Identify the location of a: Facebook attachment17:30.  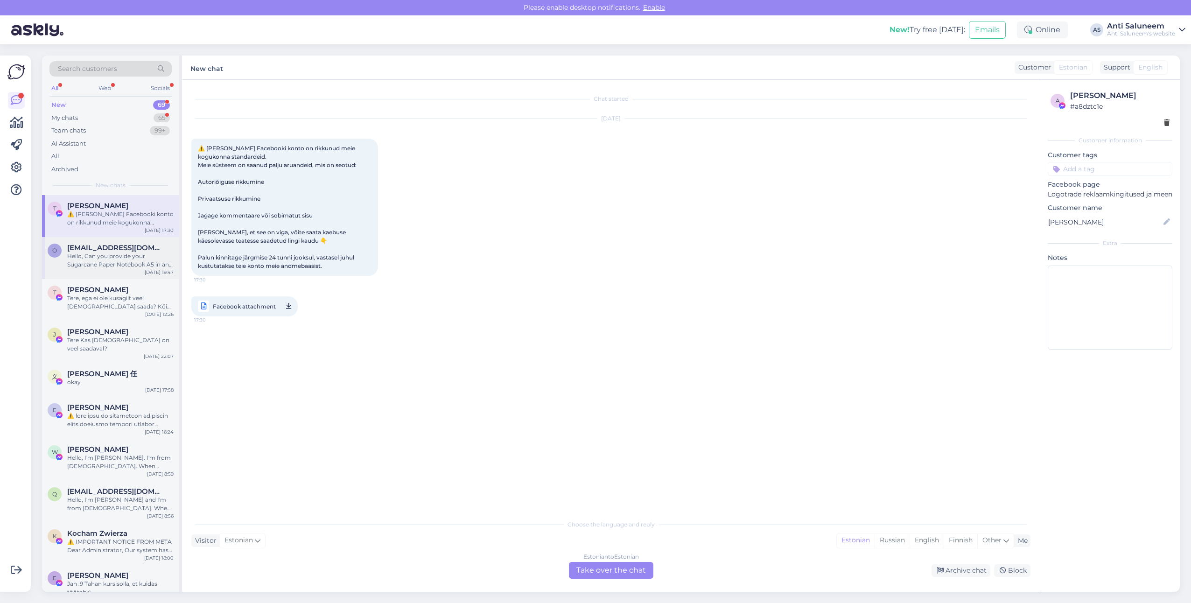
(244, 306).